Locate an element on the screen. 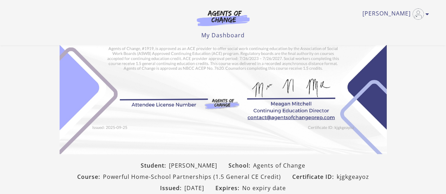  span: Certificate ID: is located at coordinates (315, 177).